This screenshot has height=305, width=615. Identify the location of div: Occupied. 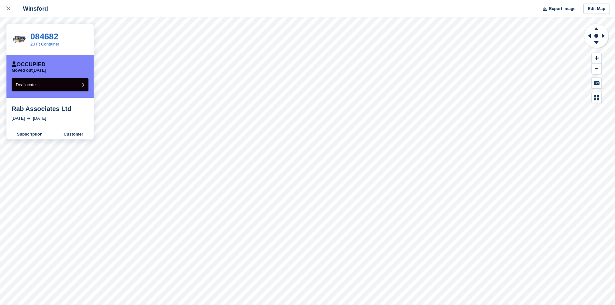
(28, 65).